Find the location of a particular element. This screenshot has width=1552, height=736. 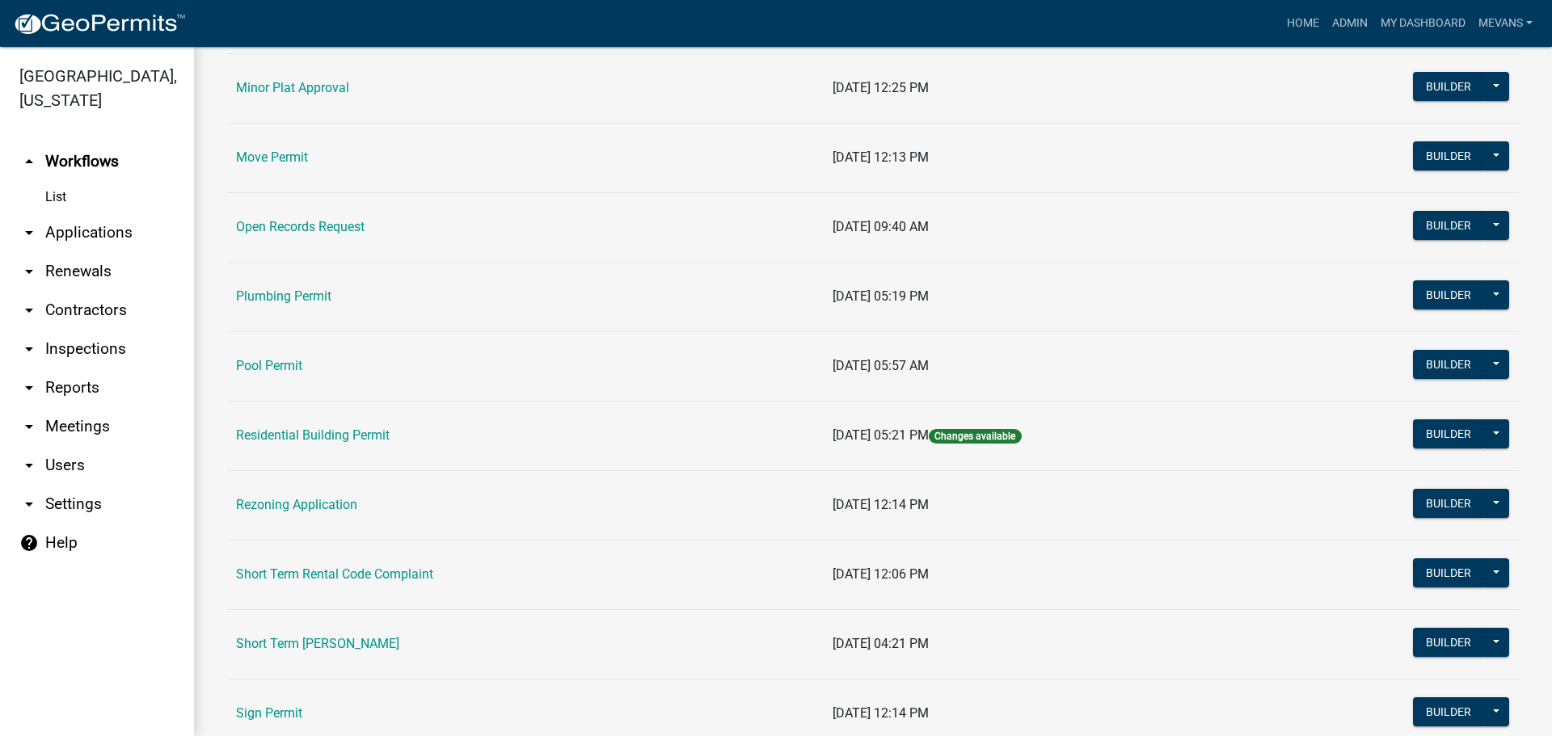

a: Residential Building Permit is located at coordinates (313, 435).